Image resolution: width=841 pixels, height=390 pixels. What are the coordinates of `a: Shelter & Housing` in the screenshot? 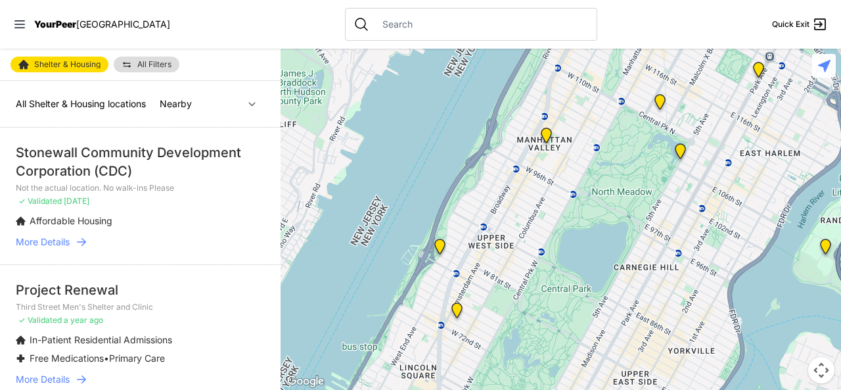 It's located at (59, 64).